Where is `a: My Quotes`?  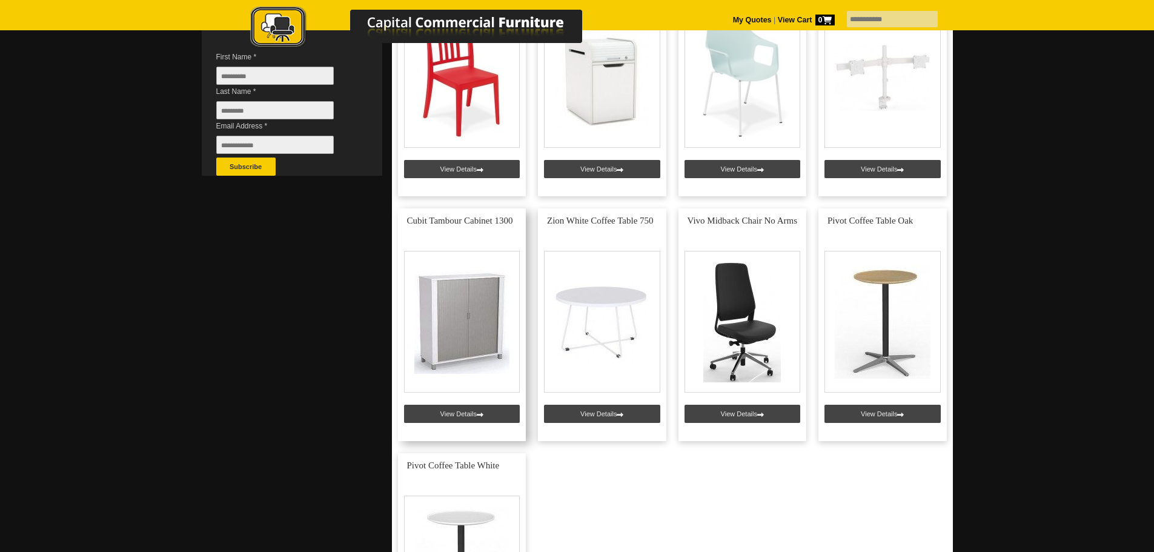
a: My Quotes is located at coordinates (752, 20).